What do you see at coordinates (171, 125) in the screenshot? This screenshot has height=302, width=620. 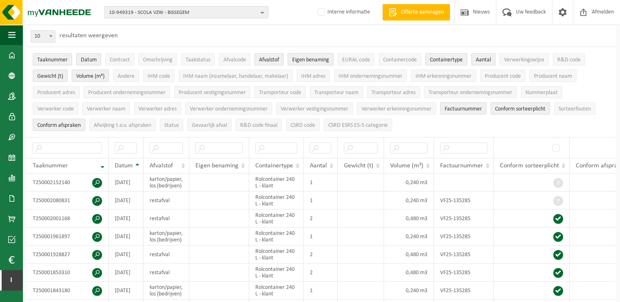 I see `span: Status` at bounding box center [171, 125].